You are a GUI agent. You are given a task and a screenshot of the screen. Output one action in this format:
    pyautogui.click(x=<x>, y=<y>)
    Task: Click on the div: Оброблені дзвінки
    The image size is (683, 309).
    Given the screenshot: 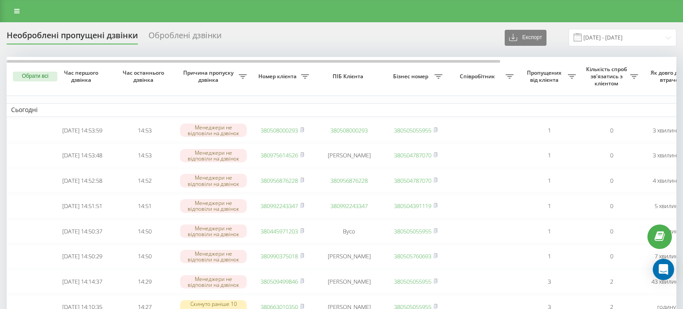 What is the action you would take?
    pyautogui.click(x=185, y=37)
    